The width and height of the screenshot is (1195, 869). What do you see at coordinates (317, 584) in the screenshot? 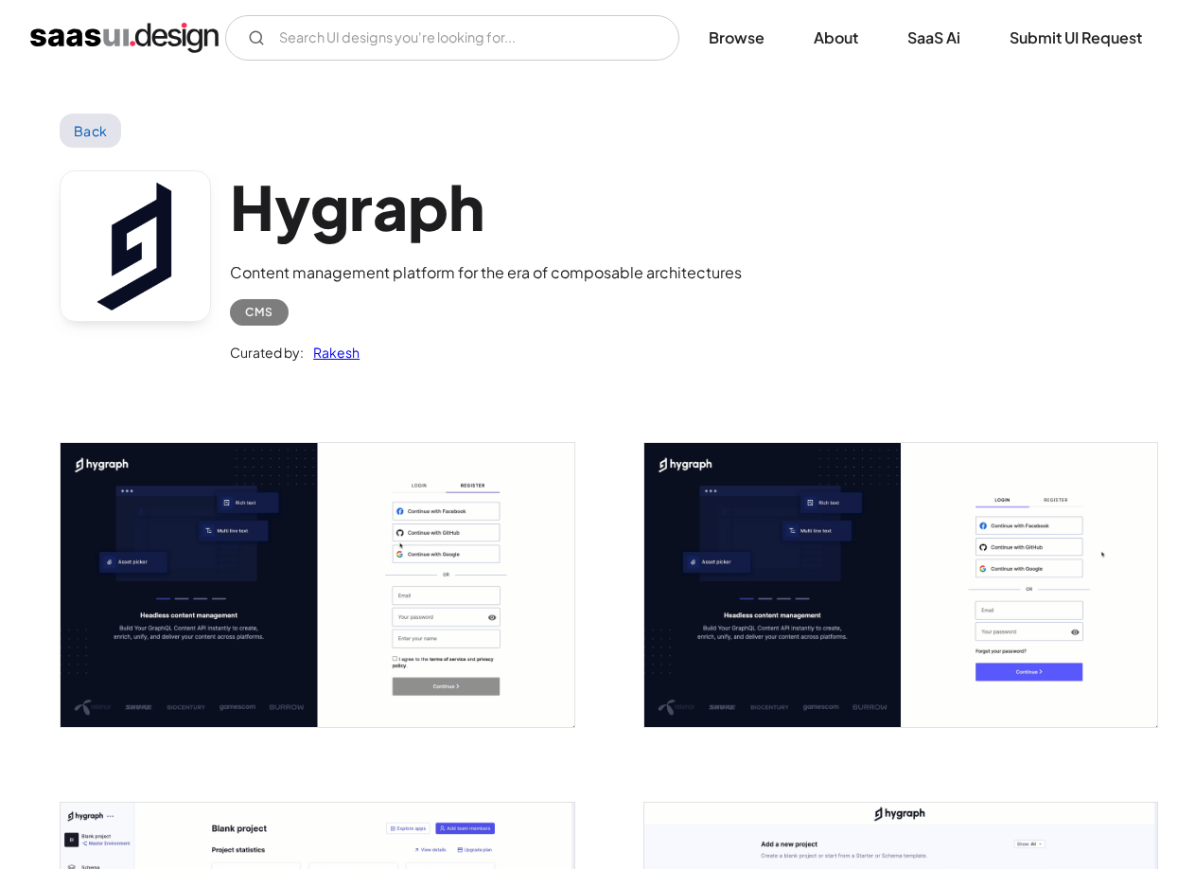
I see `img: 6426e396f97c793e65e0fd07_Hygraph%20-%20Register.png` at bounding box center [317, 584].